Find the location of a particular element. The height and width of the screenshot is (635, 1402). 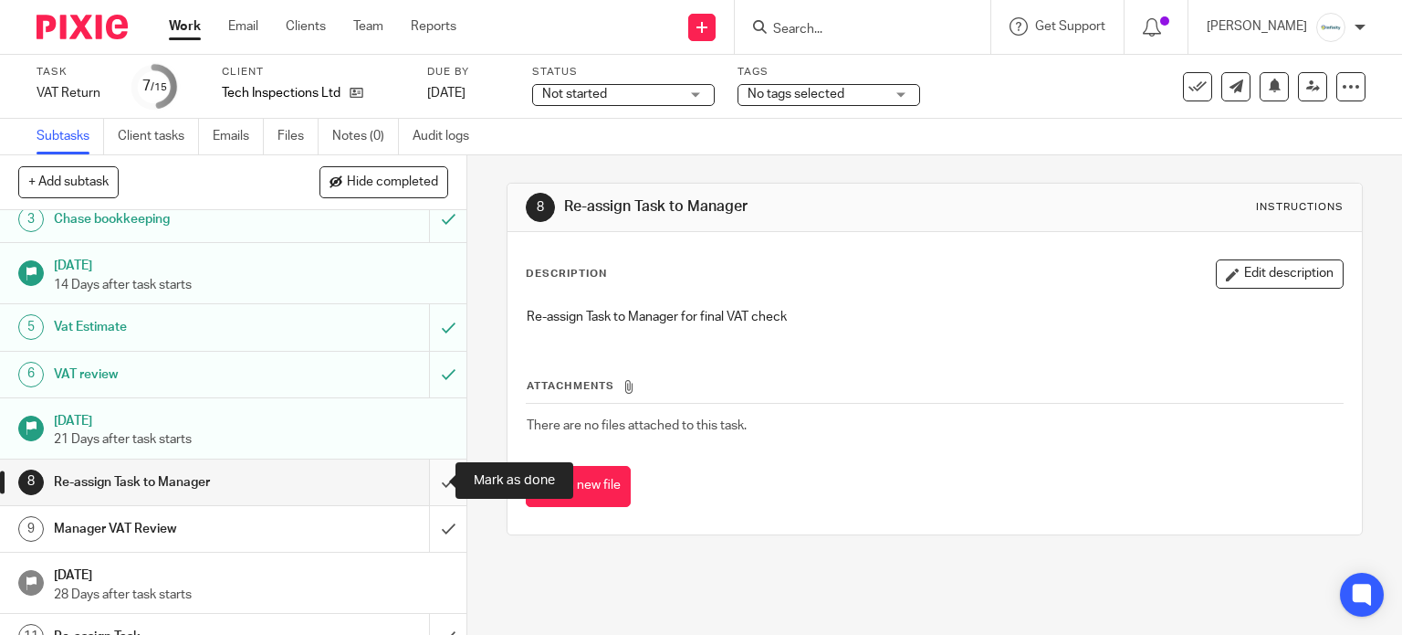

a: Audit logs is located at coordinates (447, 136).